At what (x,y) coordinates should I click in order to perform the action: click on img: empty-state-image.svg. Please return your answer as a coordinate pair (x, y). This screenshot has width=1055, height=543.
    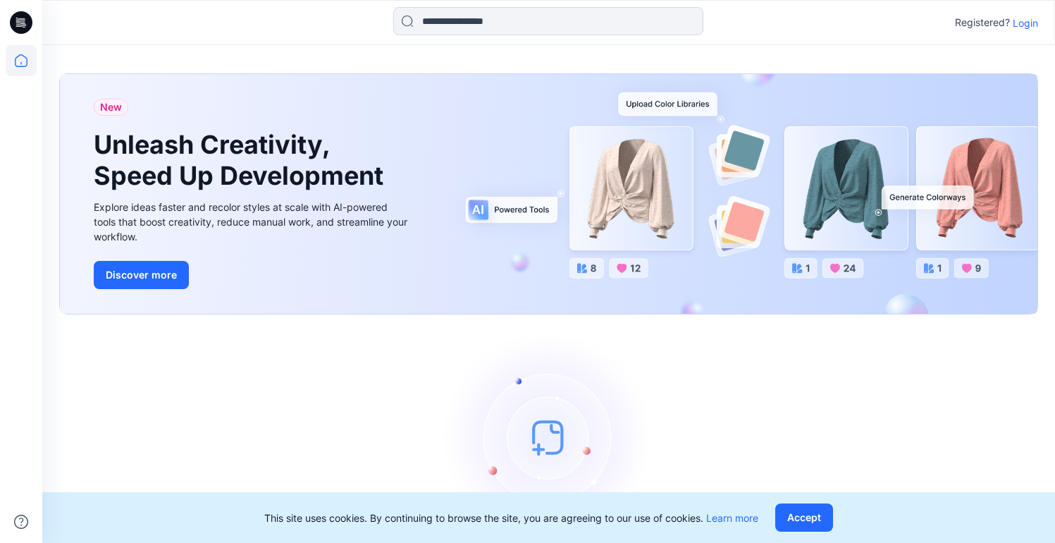
    Looking at the image, I should click on (549, 437).